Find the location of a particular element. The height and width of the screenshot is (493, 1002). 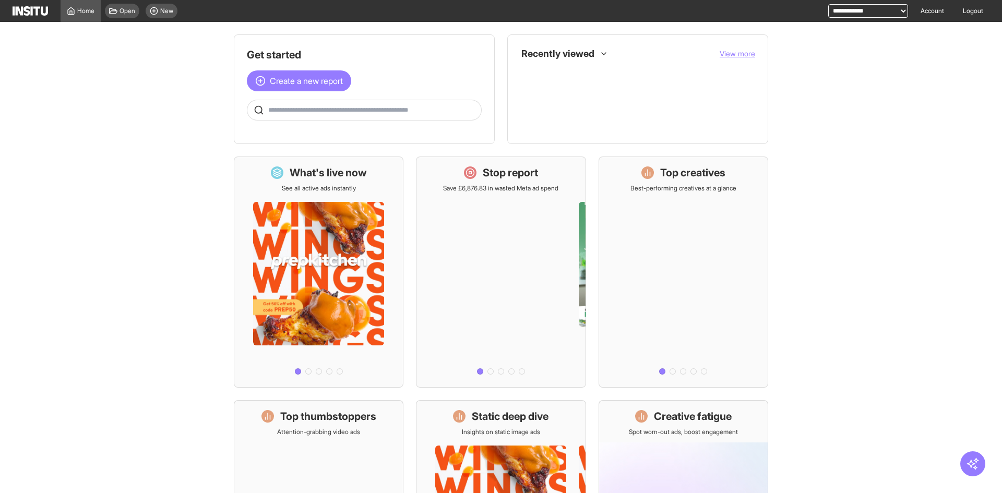

h1: Top thumbstoppers is located at coordinates (328, 417).